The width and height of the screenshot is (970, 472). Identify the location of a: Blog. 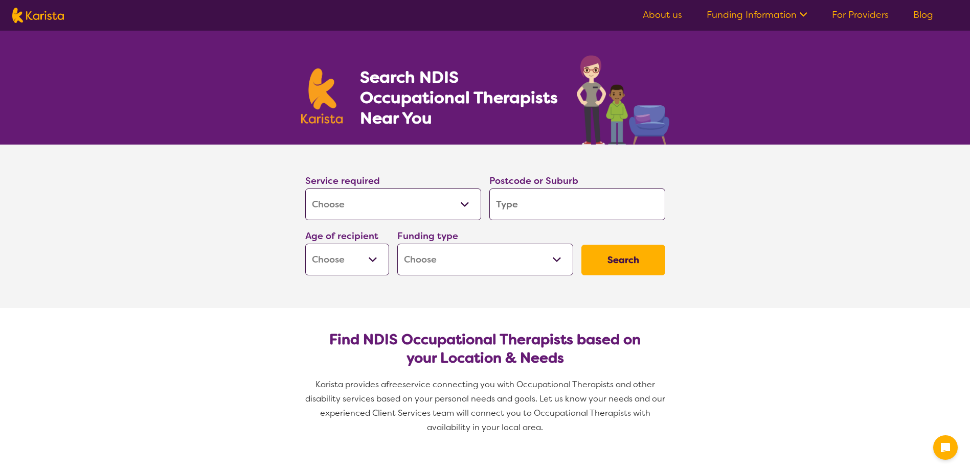
(923, 15).